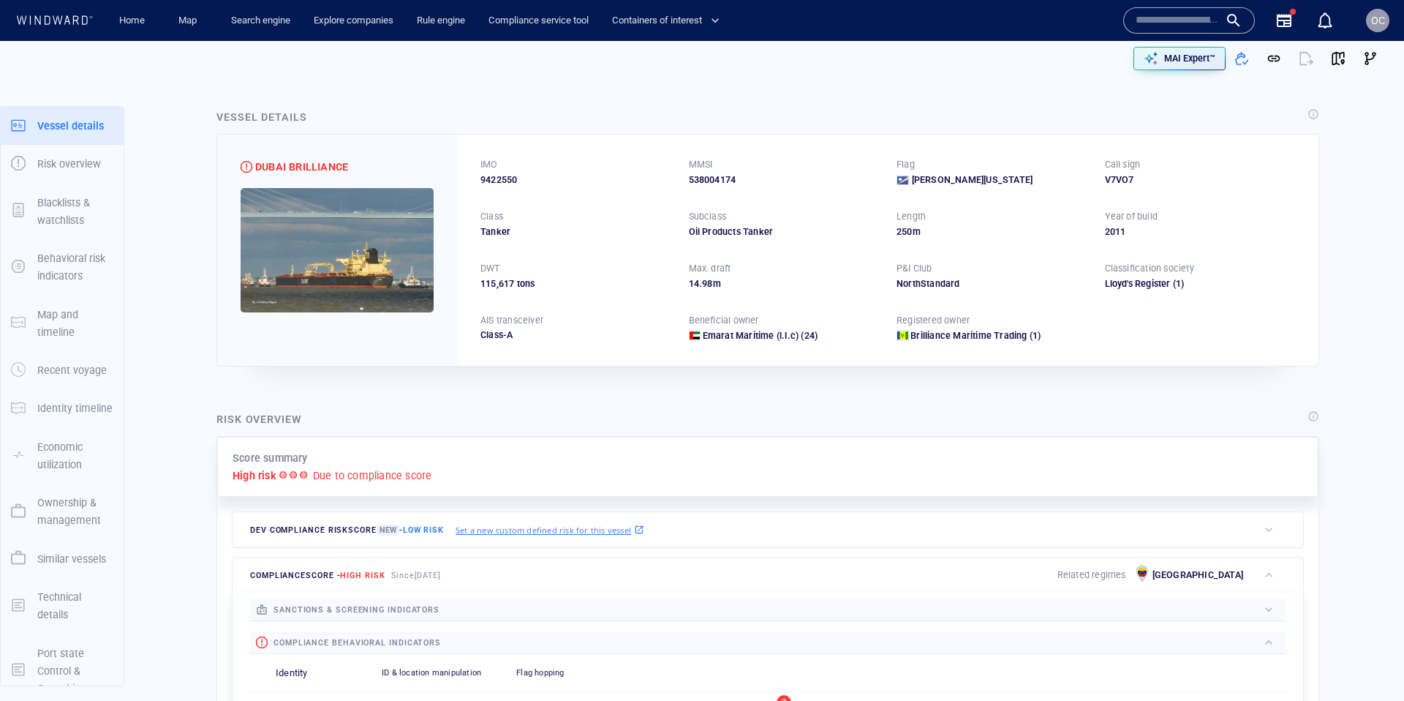  I want to click on p: Related regimes, so click(1092, 575).